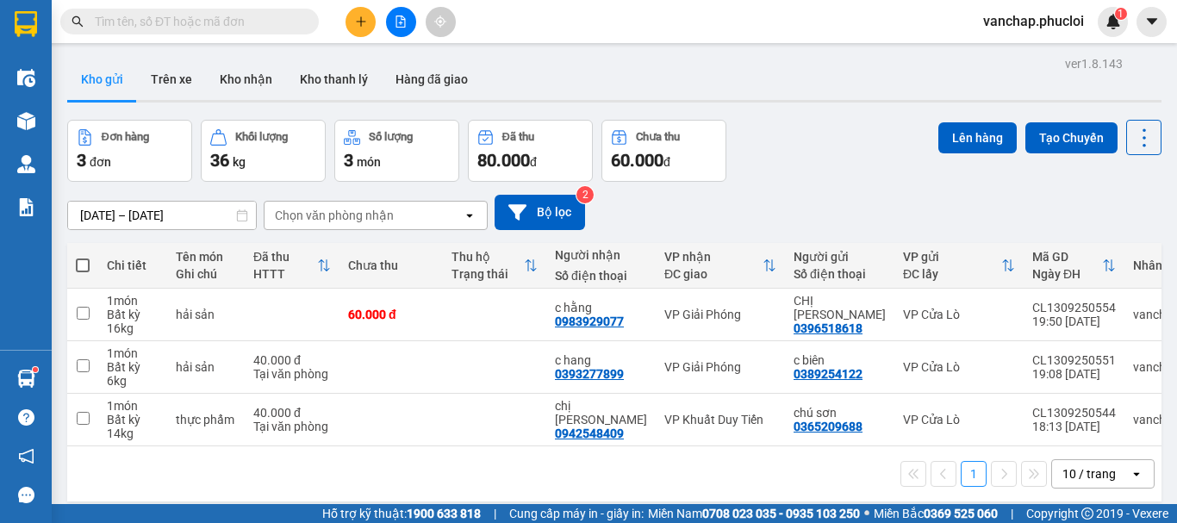 This screenshot has height=523, width=1177. I want to click on button: Kho nhận, so click(246, 79).